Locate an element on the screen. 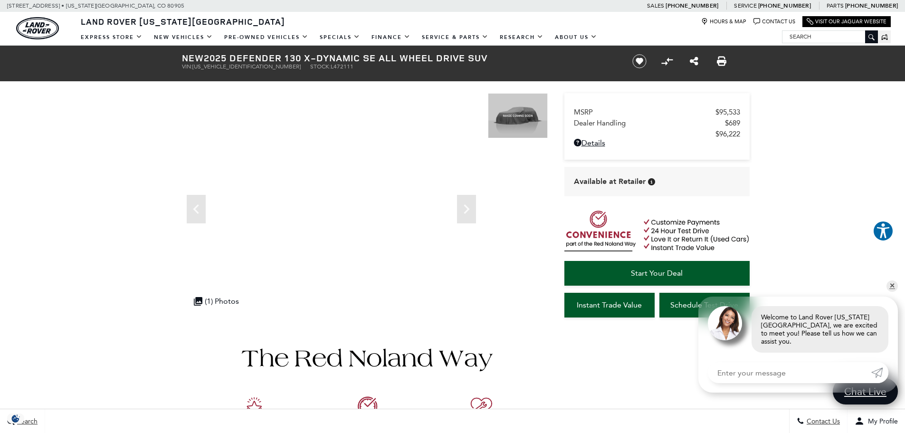 The height and width of the screenshot is (433, 905). span: $95,533 is located at coordinates (727, 112).